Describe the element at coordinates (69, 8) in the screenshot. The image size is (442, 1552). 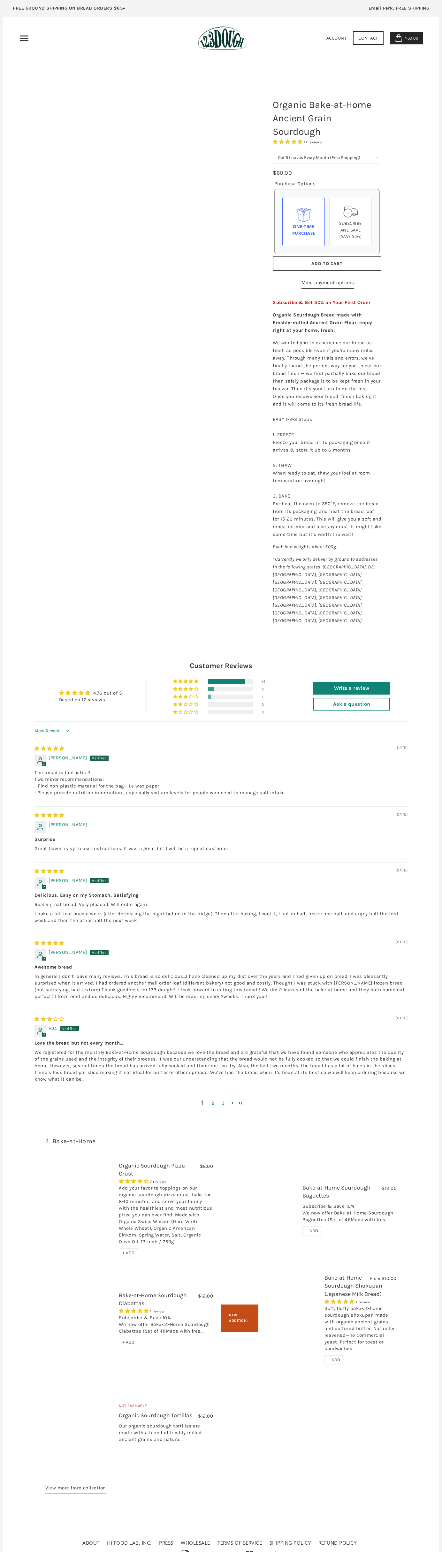
I see `p: FREE GROUND SHIPPING ON BREAD ORDERS $65+` at that location.